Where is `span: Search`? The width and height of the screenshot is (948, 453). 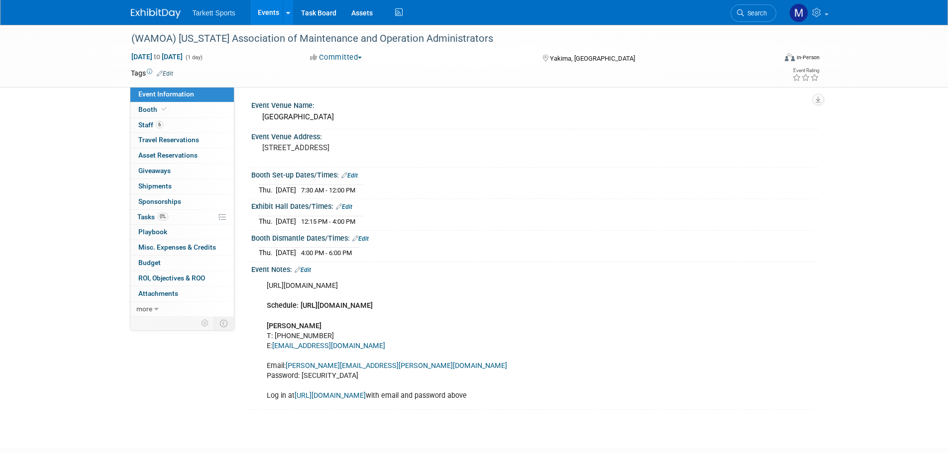 span: Search is located at coordinates (755, 13).